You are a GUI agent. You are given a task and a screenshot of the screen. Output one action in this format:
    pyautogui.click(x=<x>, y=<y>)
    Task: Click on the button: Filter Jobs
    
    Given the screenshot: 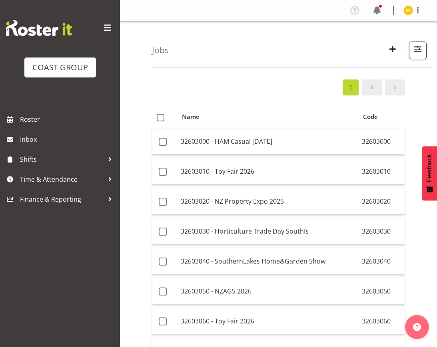 What is the action you would take?
    pyautogui.click(x=418, y=50)
    